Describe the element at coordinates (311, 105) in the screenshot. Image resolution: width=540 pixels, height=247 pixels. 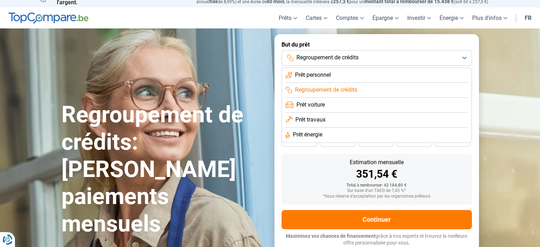
I see `span: Prêt voiture` at that location.